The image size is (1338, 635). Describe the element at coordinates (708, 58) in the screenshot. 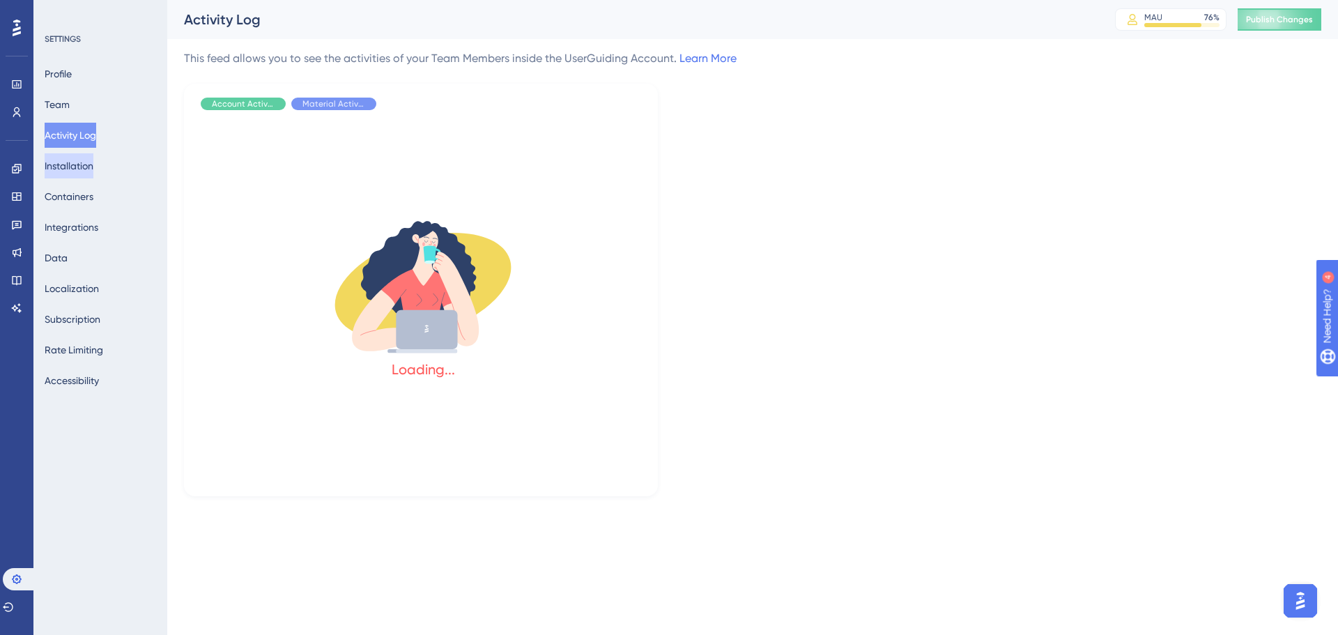

I see `a: Learn More` at that location.